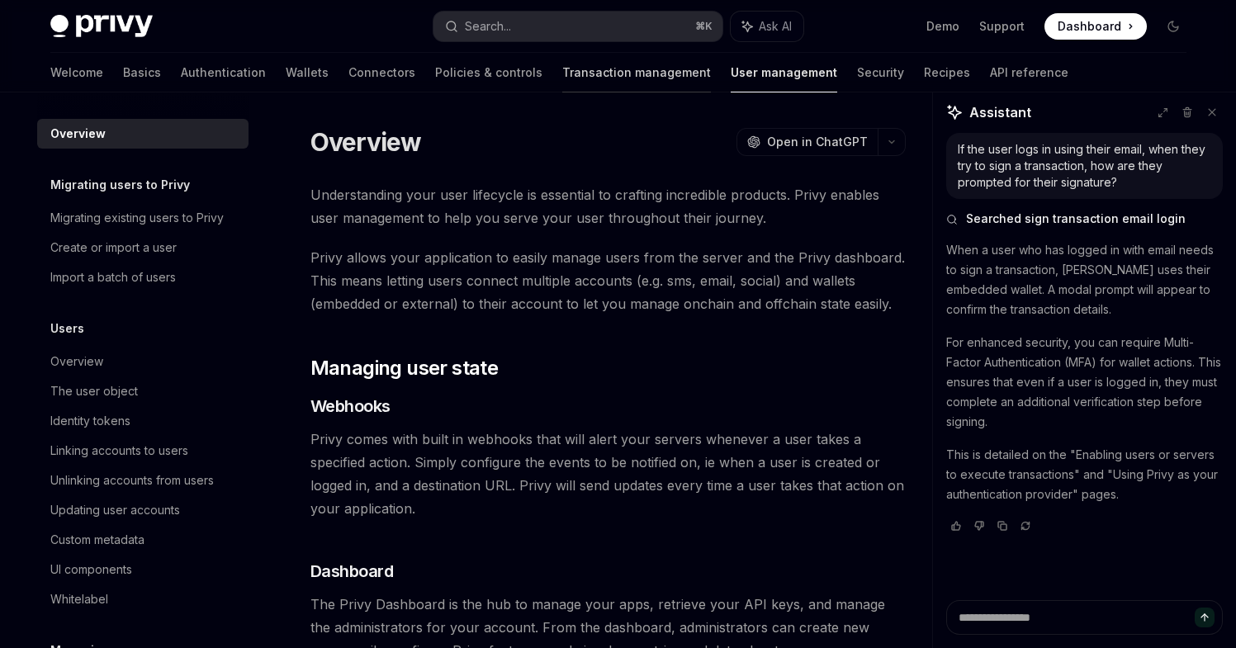 This screenshot has height=648, width=1236. Describe the element at coordinates (1084, 219) in the screenshot. I see `button: Searched sign transaction email login` at that location.